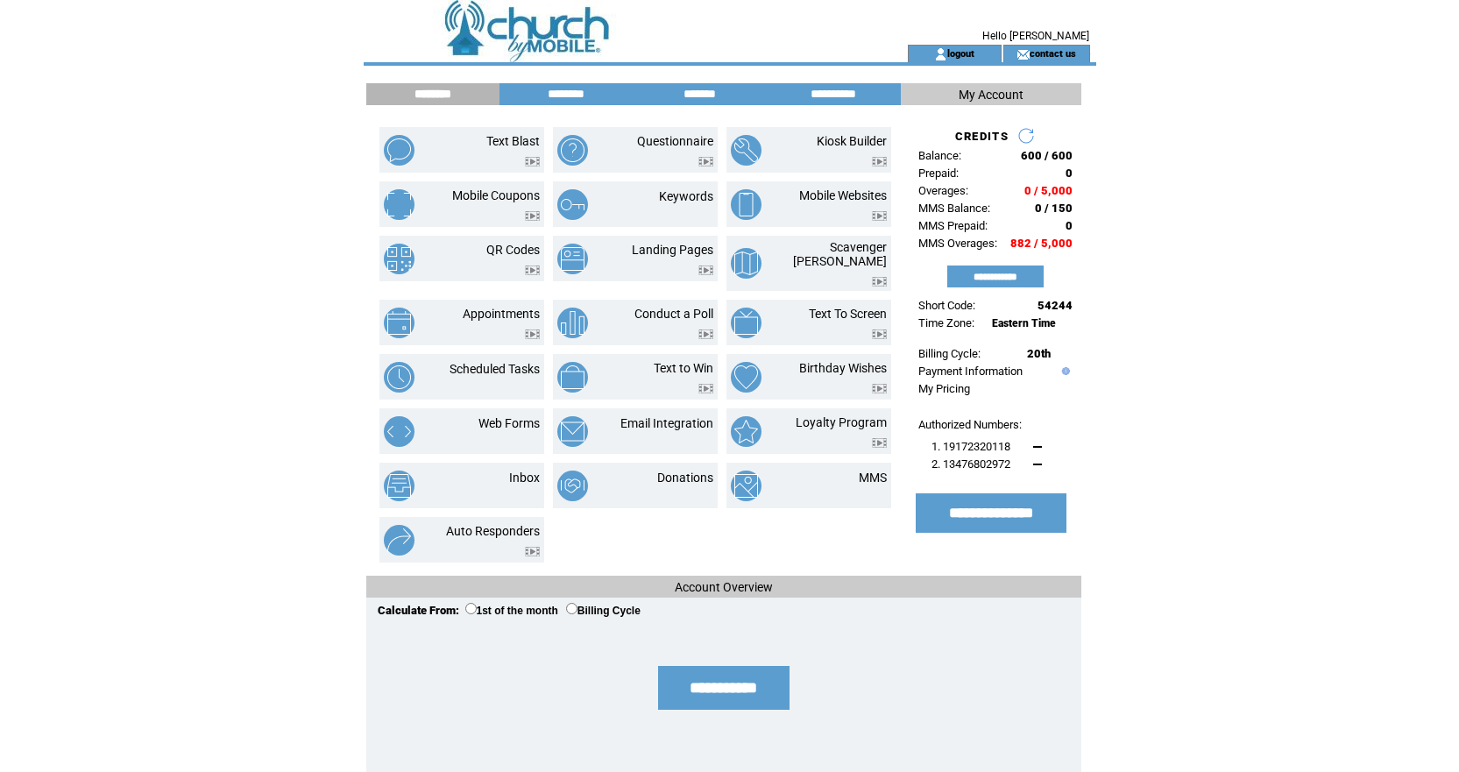 The width and height of the screenshot is (1459, 772). What do you see at coordinates (470, 608) in the screenshot?
I see `input: 1st of the month` at bounding box center [470, 608].